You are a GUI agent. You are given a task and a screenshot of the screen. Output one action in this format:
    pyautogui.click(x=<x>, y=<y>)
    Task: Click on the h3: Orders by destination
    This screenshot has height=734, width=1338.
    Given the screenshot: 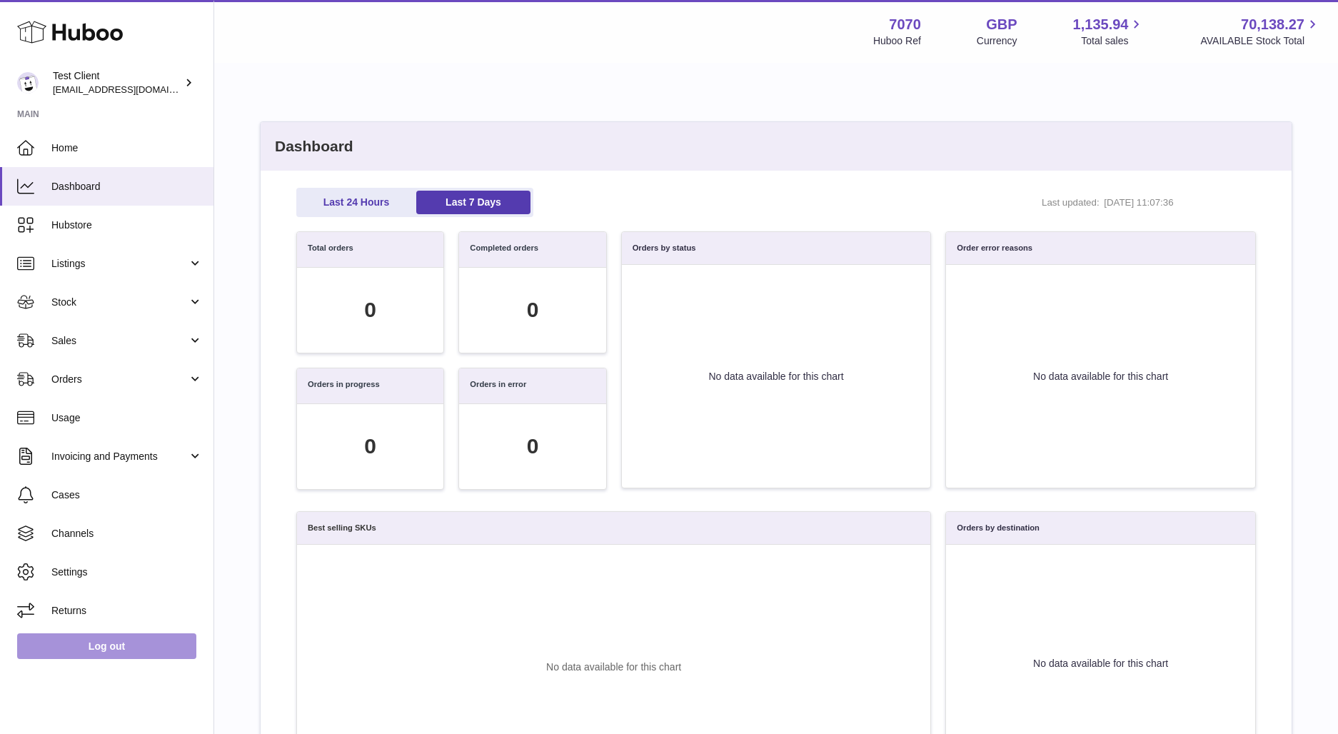 What is the action you would take?
    pyautogui.click(x=998, y=528)
    